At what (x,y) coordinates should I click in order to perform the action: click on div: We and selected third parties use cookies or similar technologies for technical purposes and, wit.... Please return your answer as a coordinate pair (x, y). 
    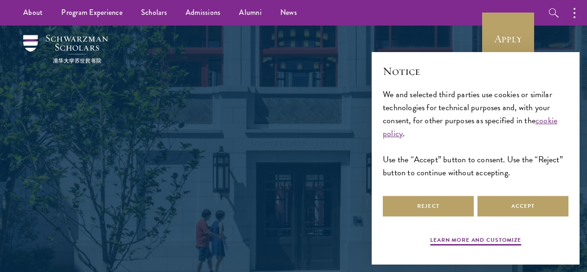
    Looking at the image, I should click on (476, 133).